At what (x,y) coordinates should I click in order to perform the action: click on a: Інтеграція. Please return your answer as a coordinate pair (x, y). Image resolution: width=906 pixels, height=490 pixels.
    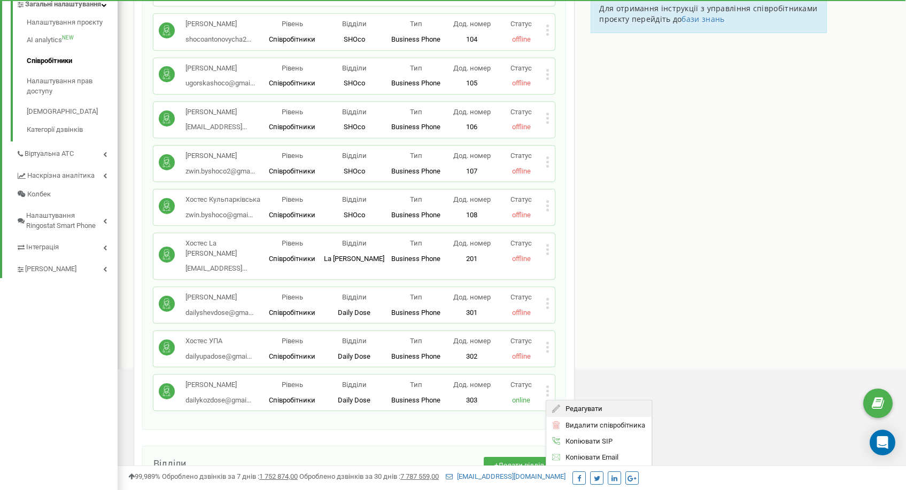
    Looking at the image, I should click on (67, 246).